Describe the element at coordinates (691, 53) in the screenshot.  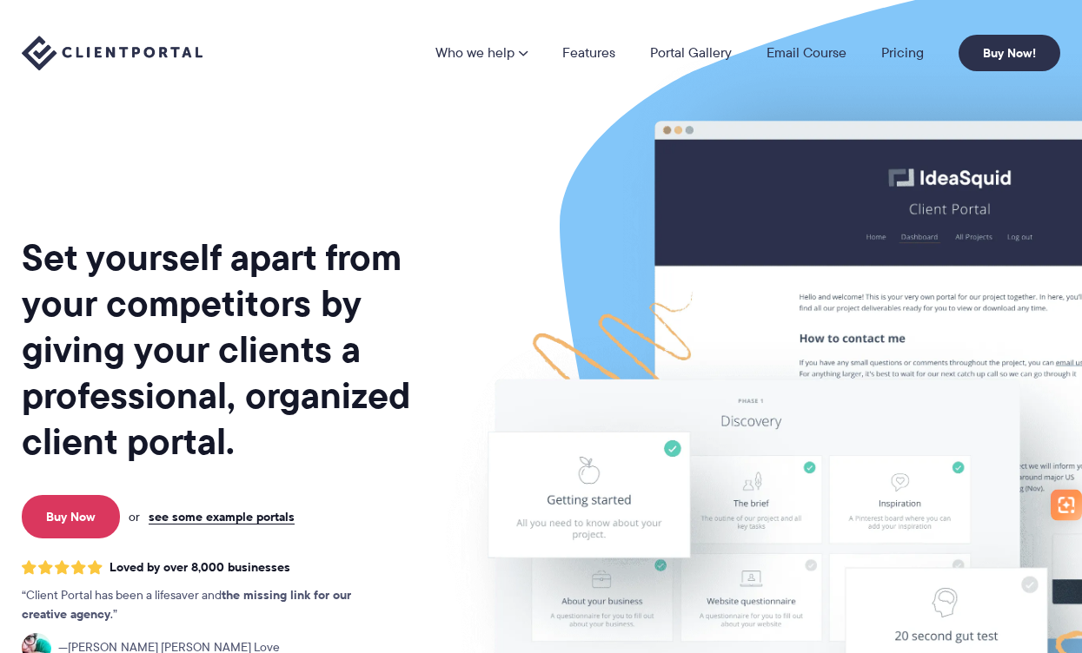
I see `a: Portal Gallery` at that location.